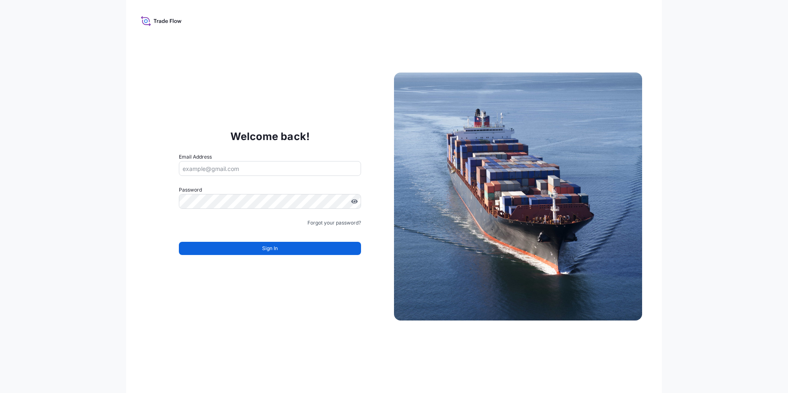  Describe the element at coordinates (518, 196) in the screenshot. I see `img: Ship illustration` at that location.